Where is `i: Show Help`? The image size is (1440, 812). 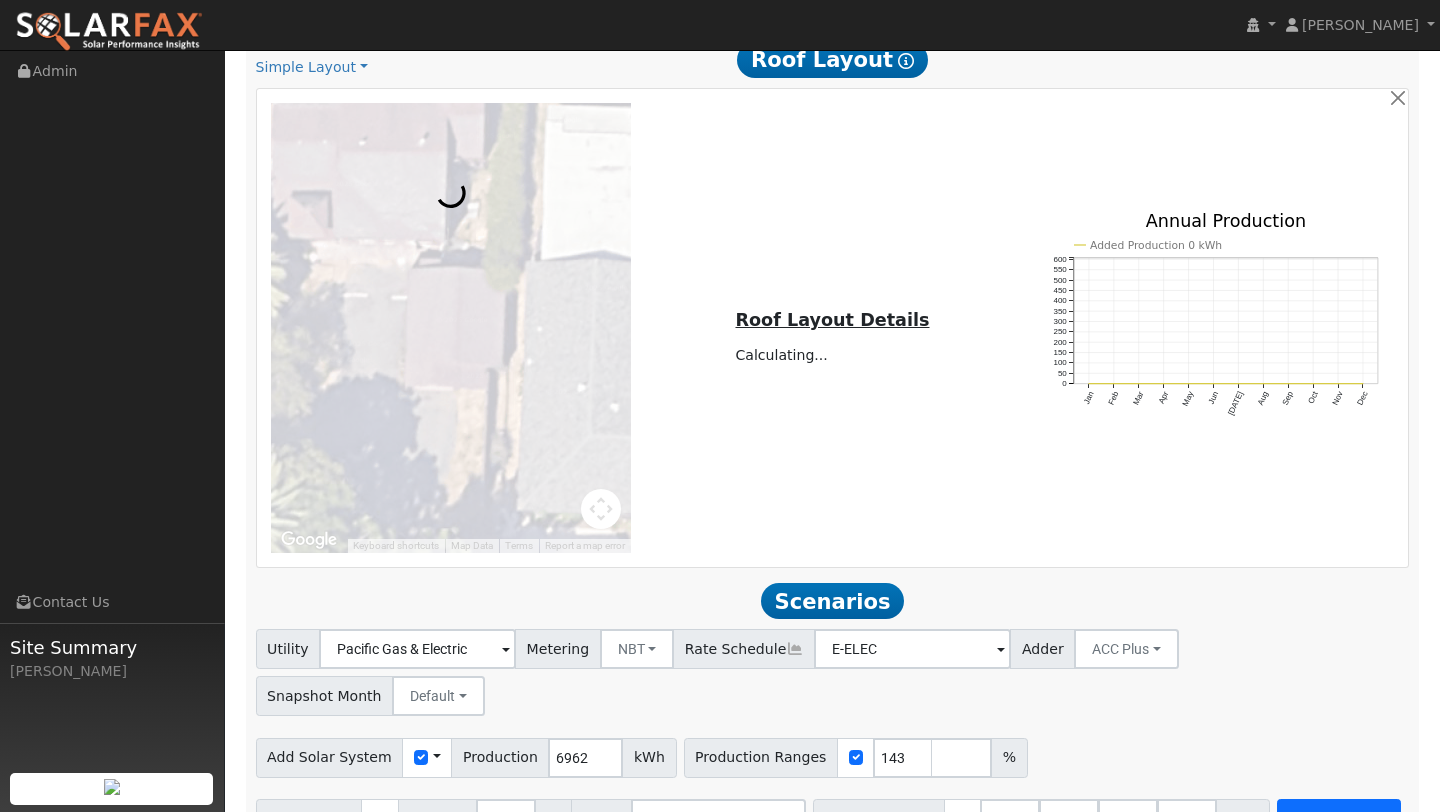
i: Show Help is located at coordinates (906, 61).